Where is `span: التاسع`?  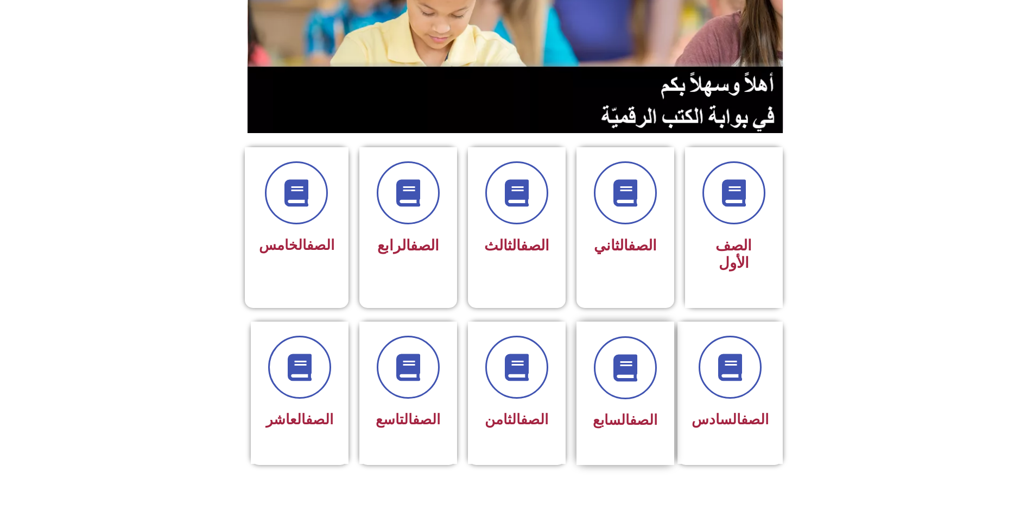 span: التاسع is located at coordinates (408, 419).